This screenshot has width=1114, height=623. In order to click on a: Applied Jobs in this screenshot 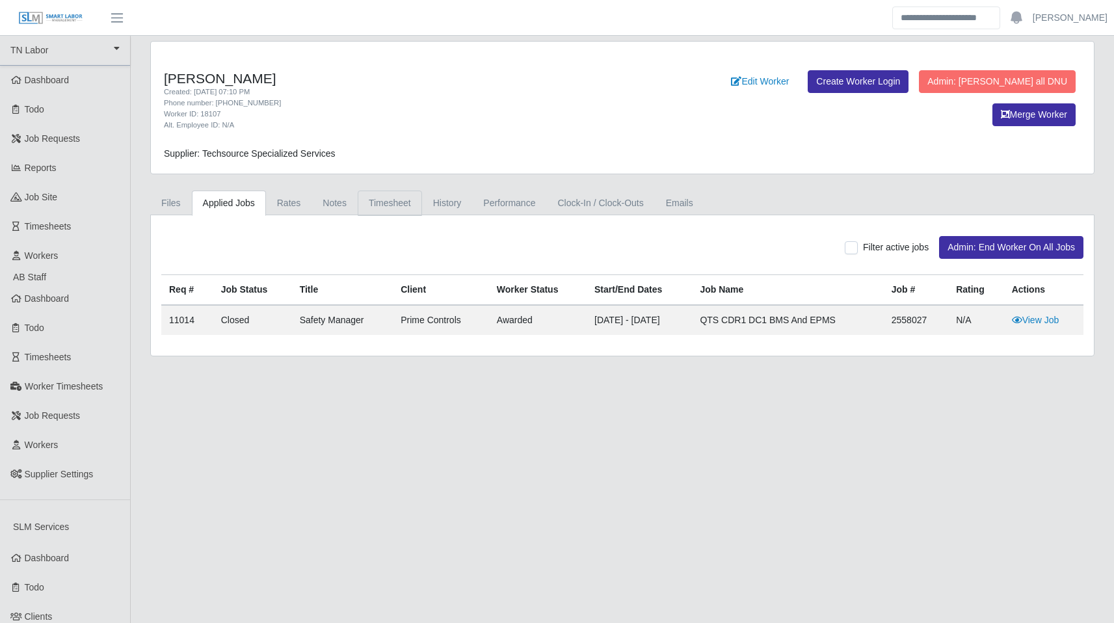, I will do `click(229, 203)`.